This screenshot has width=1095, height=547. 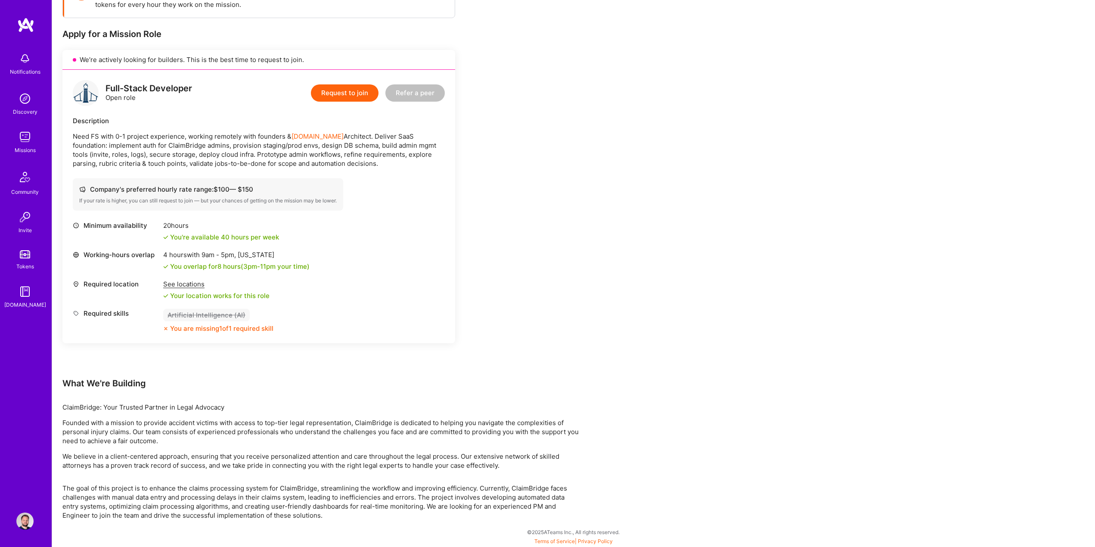 I want to click on p: We believe in a client-centered approach, ensuring that you receive personalized attention and ca..., so click(x=321, y=461).